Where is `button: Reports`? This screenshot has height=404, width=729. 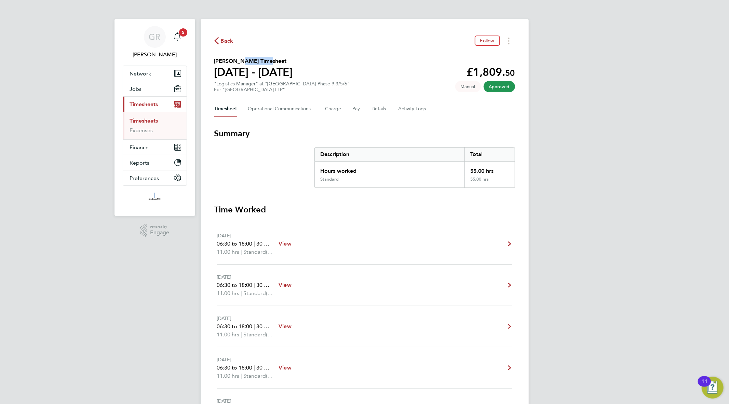 button: Reports is located at coordinates (155, 163).